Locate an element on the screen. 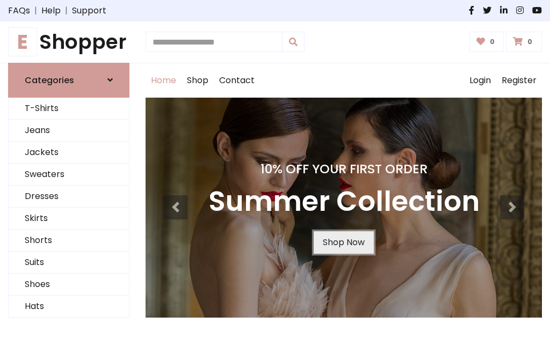 The width and height of the screenshot is (550, 353). a: Categories is located at coordinates (69, 80).